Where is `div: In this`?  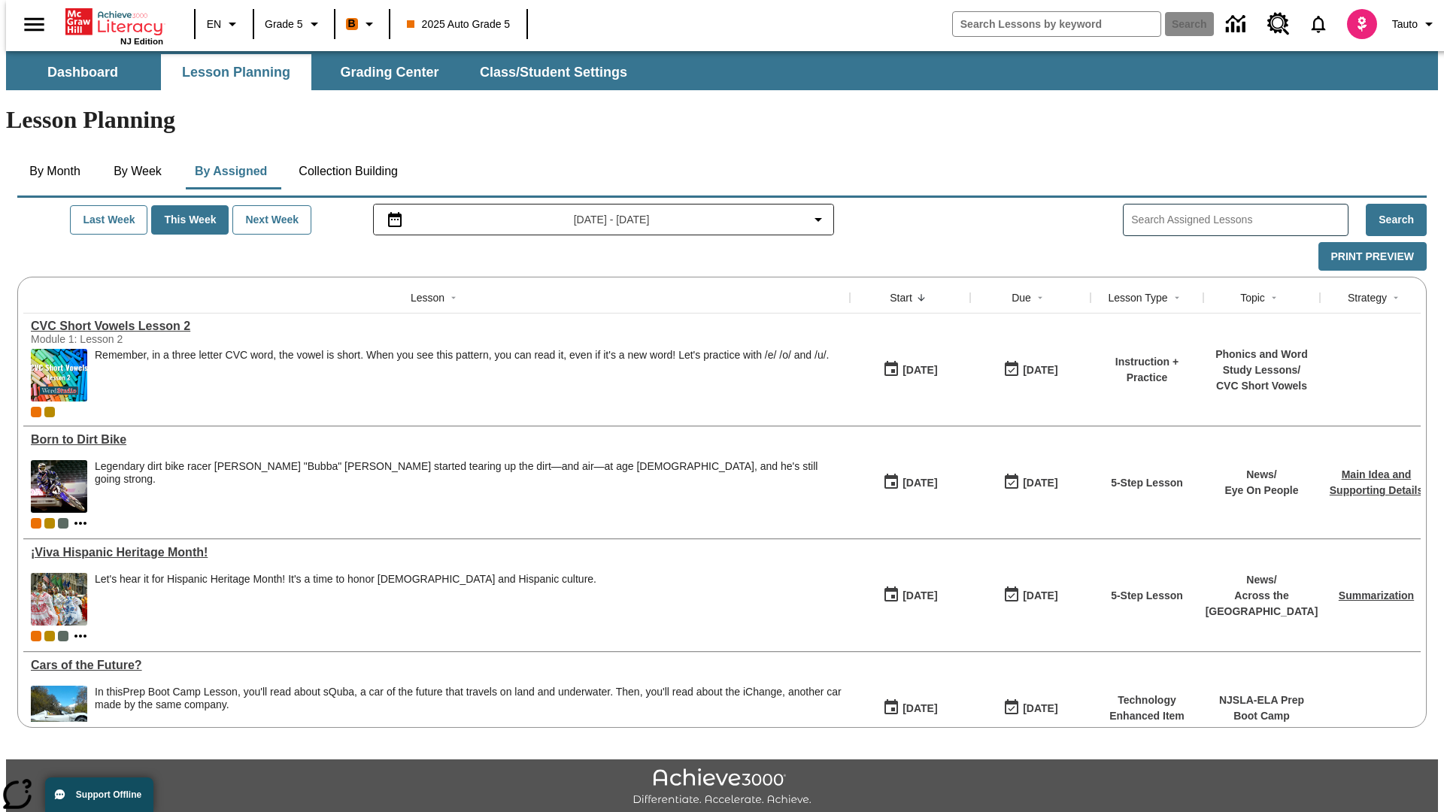
div: In this is located at coordinates (469, 699).